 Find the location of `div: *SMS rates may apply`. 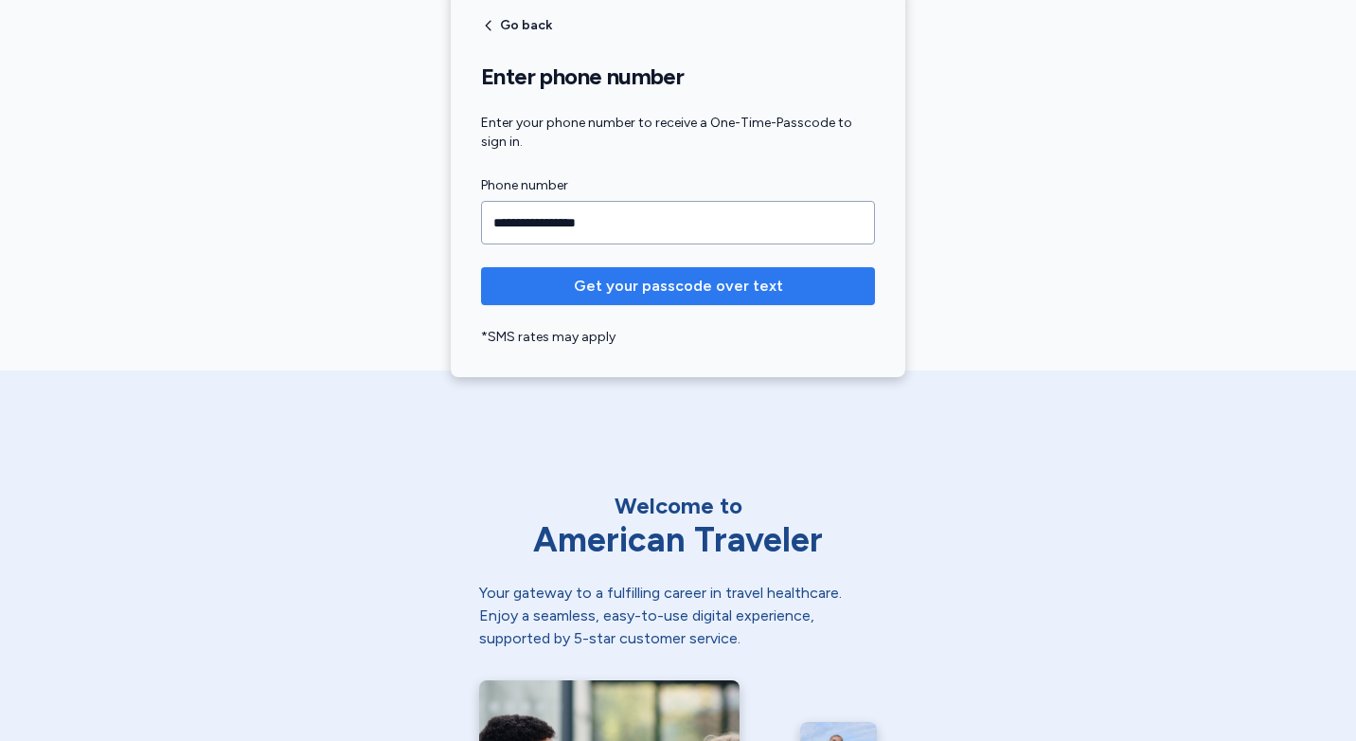

div: *SMS rates may apply is located at coordinates (678, 337).